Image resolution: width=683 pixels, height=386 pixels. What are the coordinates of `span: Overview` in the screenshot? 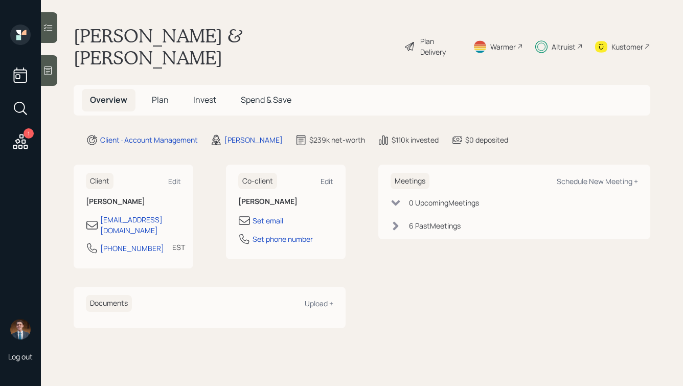 It's located at (108, 100).